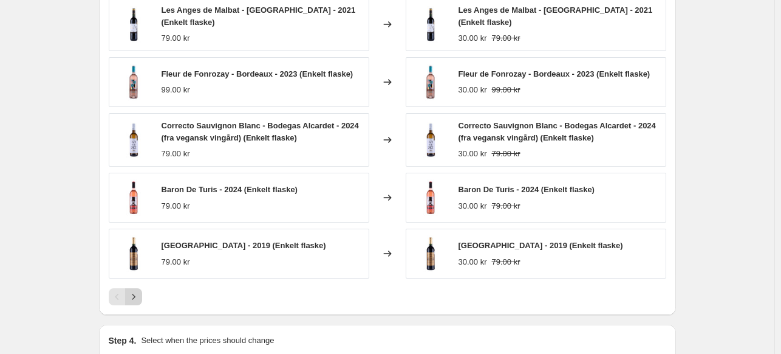  What do you see at coordinates (123, 340) in the screenshot?
I see `h2: Step 4.` at bounding box center [123, 340].